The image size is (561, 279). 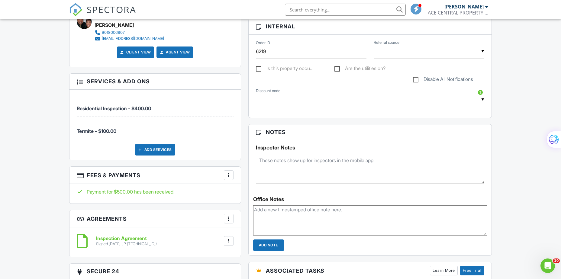 I want to click on h3: Notes, so click(x=370, y=132).